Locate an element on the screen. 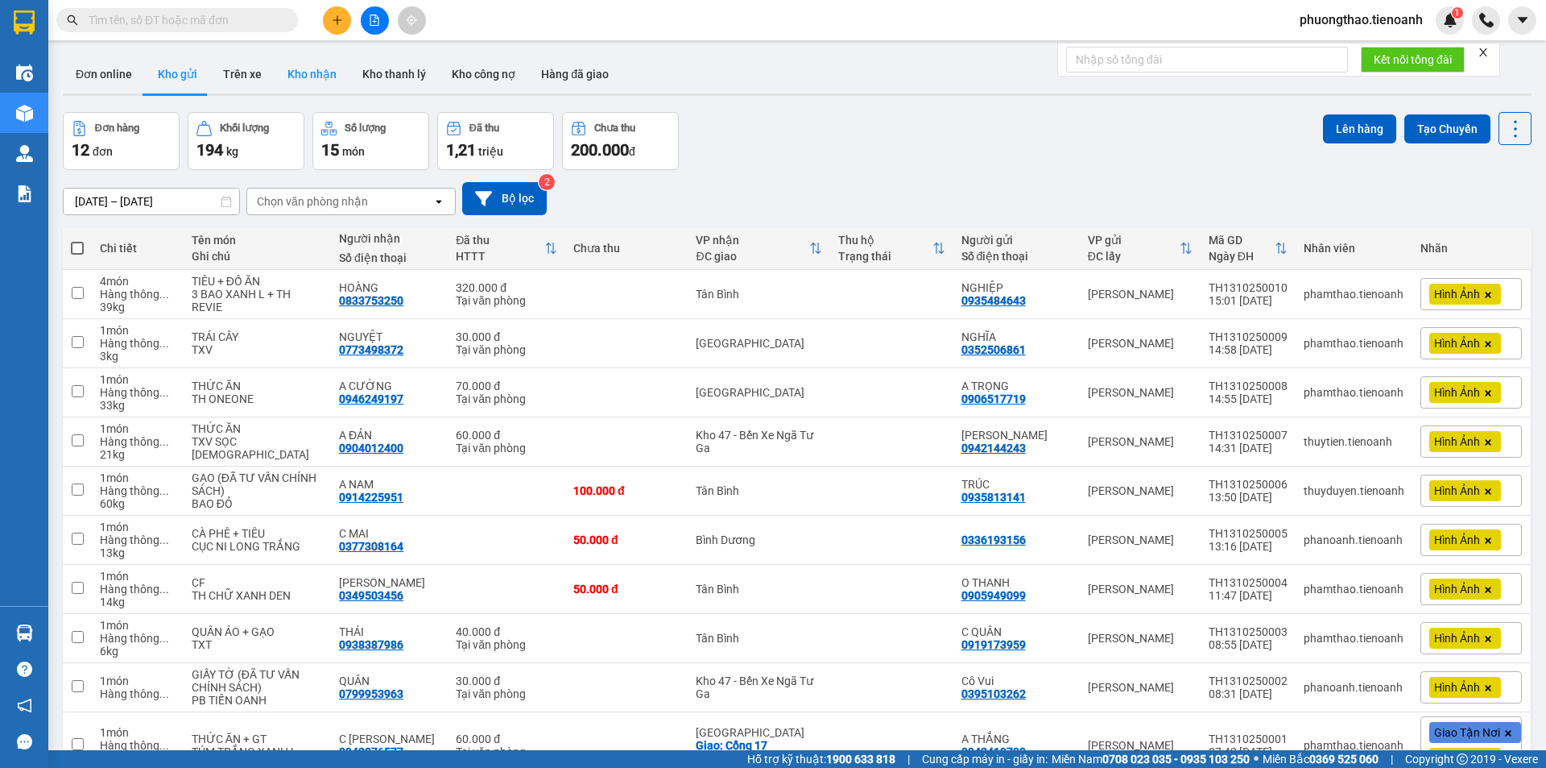  div: Ngày ĐH is located at coordinates (1242, 256).